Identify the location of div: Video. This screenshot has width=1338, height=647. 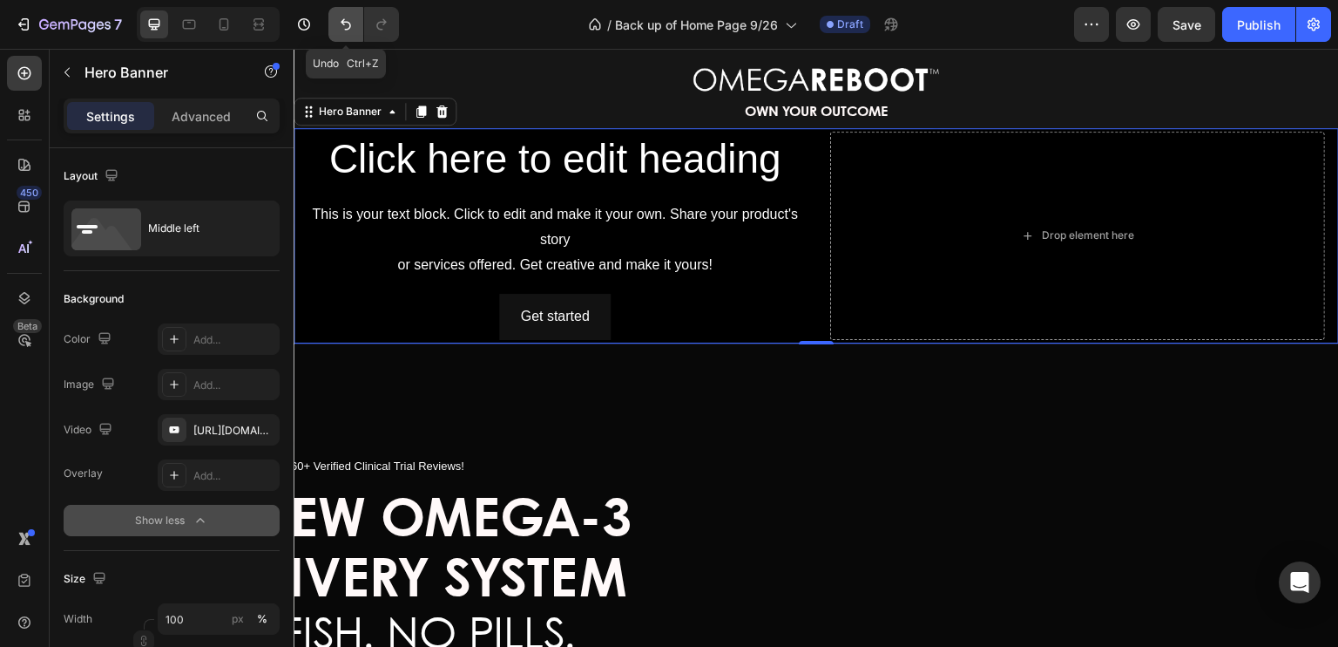
(90, 430).